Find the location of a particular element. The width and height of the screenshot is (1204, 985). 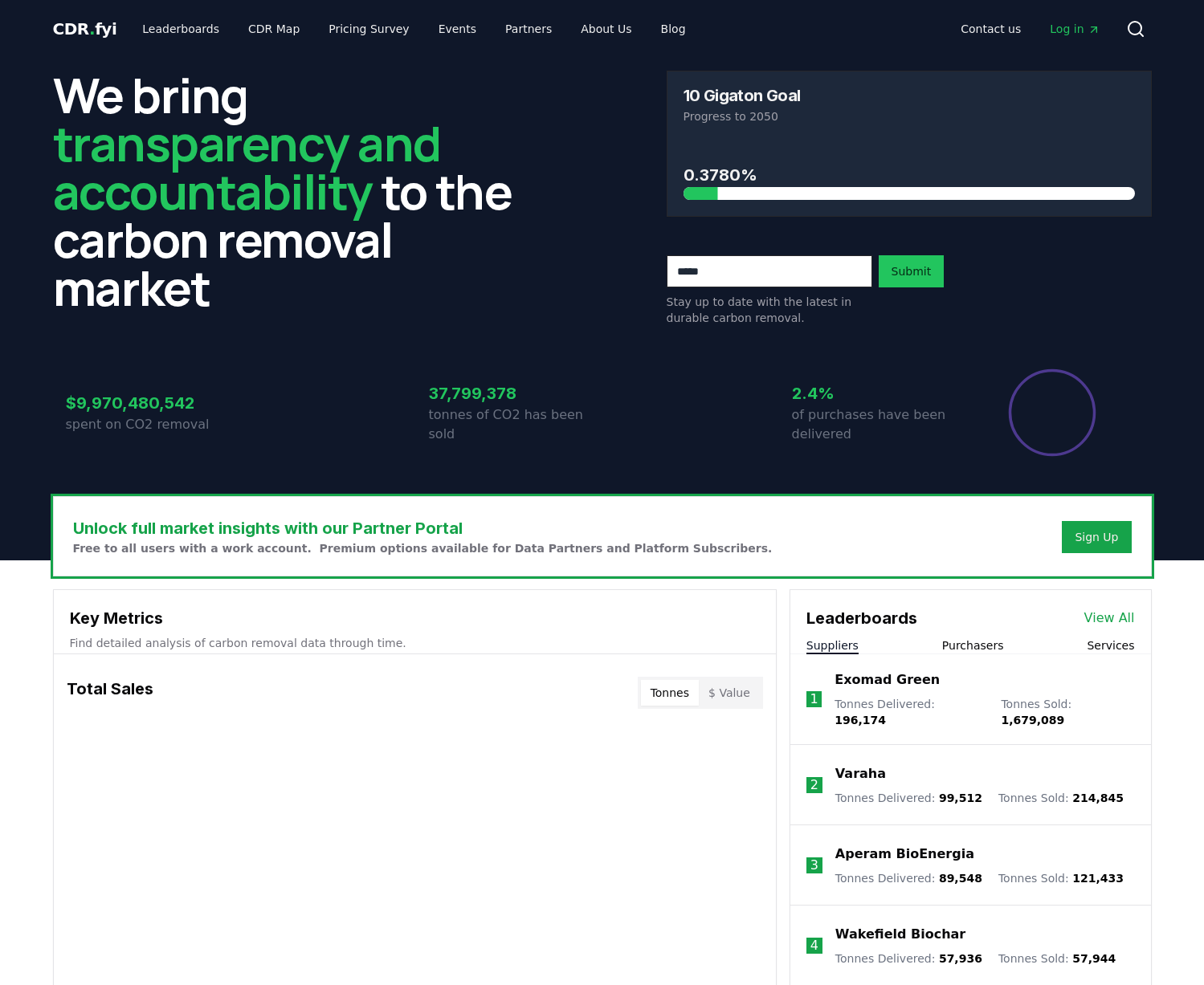

span: 1,679,089 is located at coordinates (1033, 720).